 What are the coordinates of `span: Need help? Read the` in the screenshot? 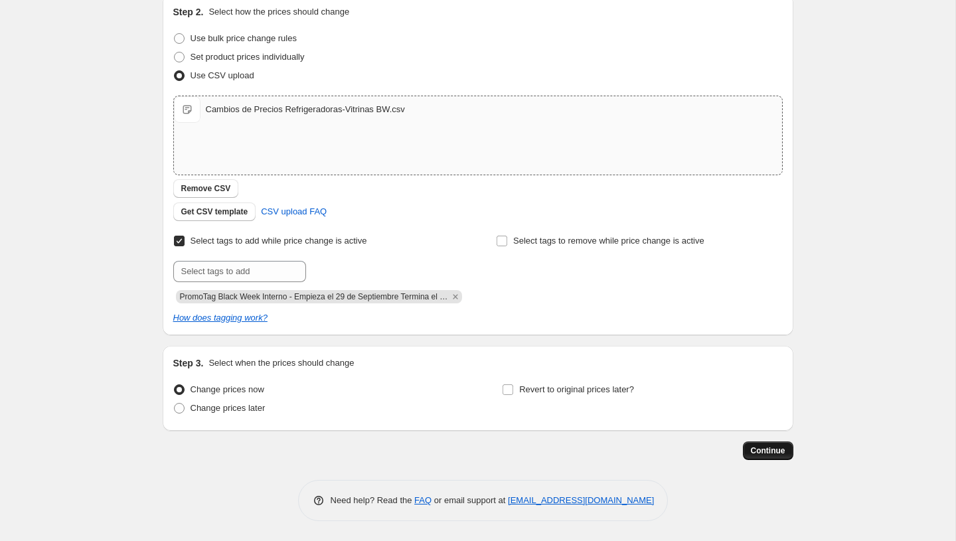 It's located at (372, 500).